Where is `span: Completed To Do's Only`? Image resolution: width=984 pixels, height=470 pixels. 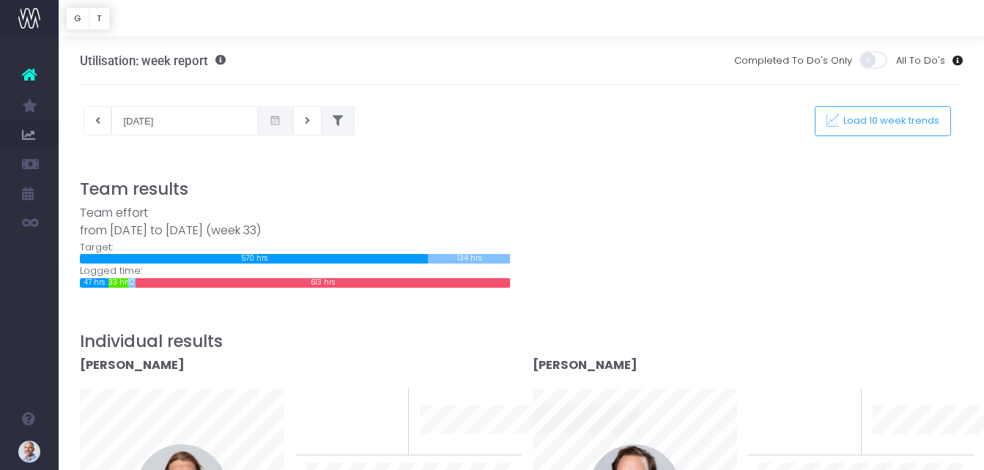
span: Completed To Do's Only is located at coordinates (793, 61).